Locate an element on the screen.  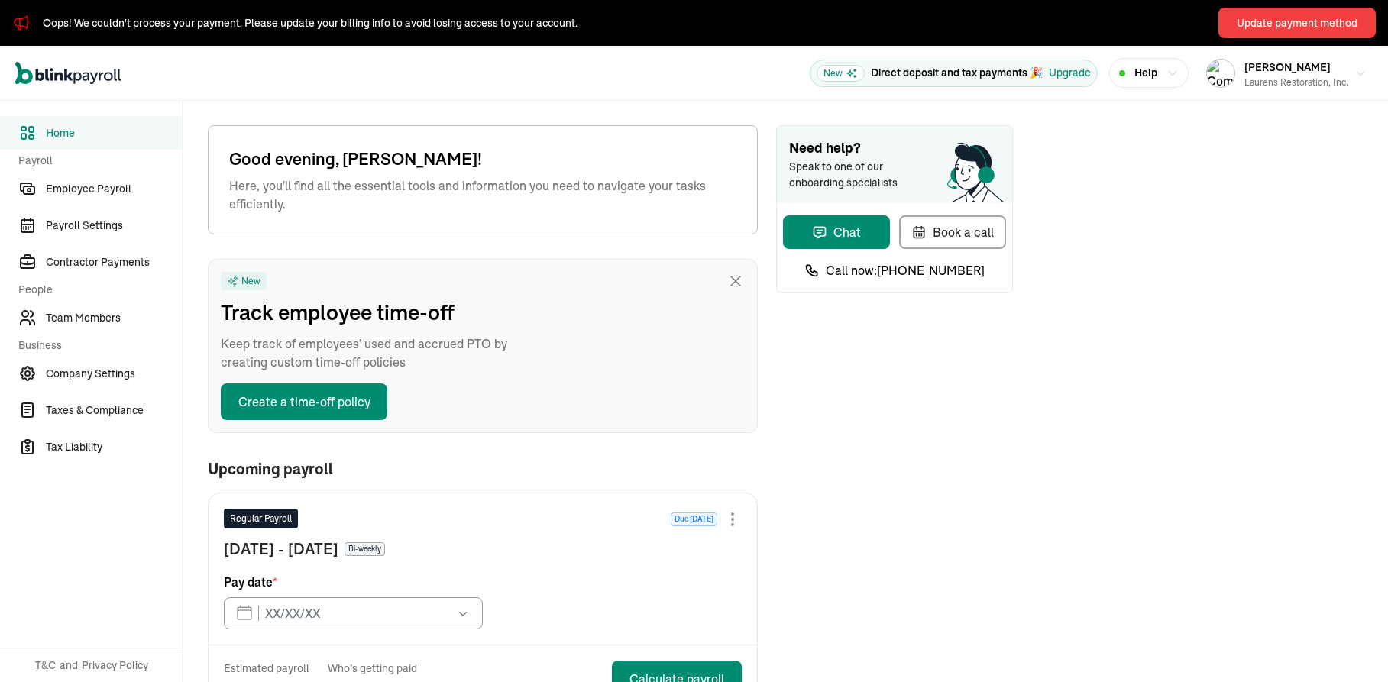
span: Team Members is located at coordinates (114, 318).